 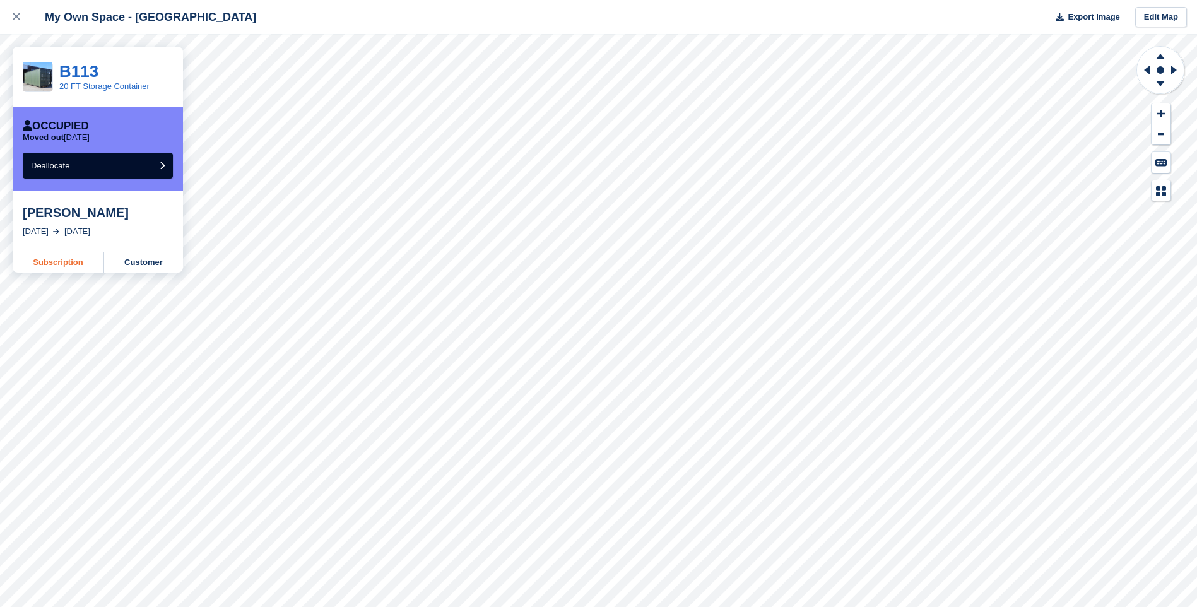 I want to click on a: B113, so click(x=79, y=71).